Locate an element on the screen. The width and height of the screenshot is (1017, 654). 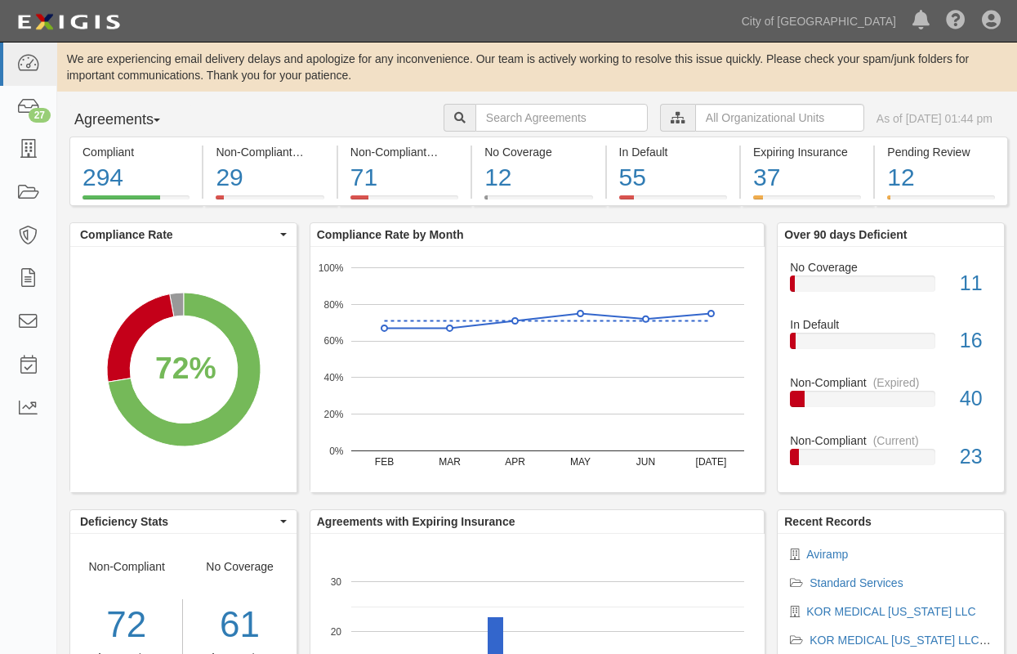
div: We are experiencing email delivery delays and apologize for any inconvenience. Our team is active... is located at coordinates (537, 67).